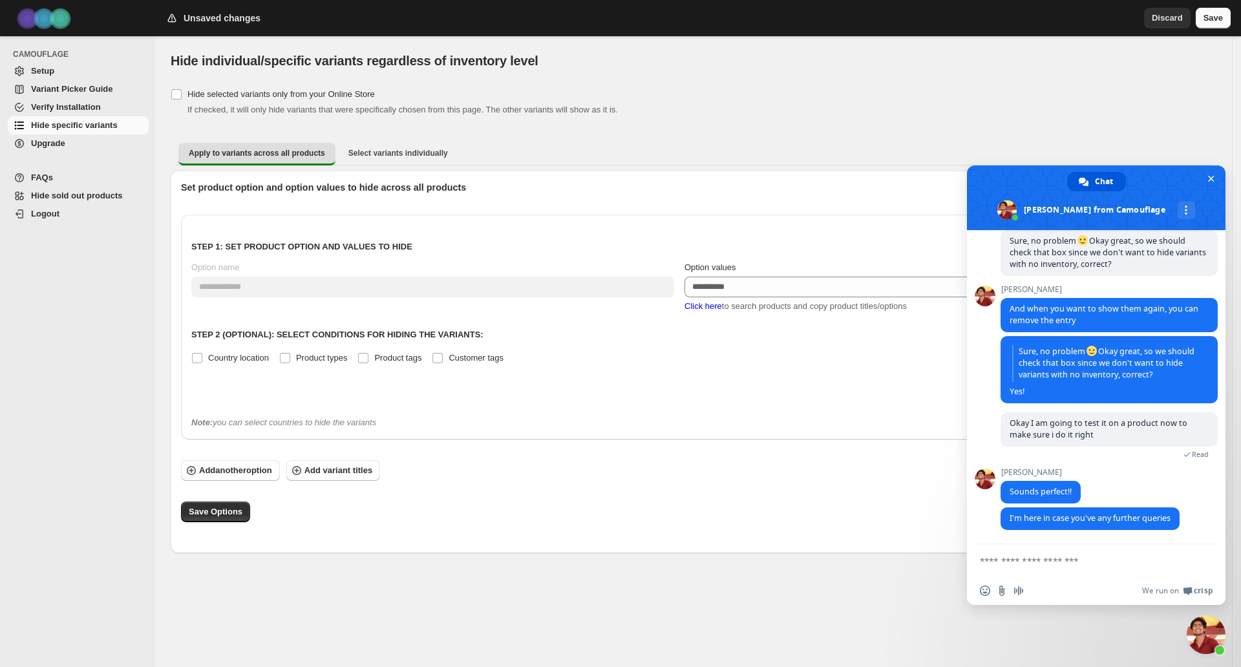 This screenshot has height=667, width=1241. What do you see at coordinates (333, 471) in the screenshot?
I see `button: Add variant titles` at bounding box center [333, 471].